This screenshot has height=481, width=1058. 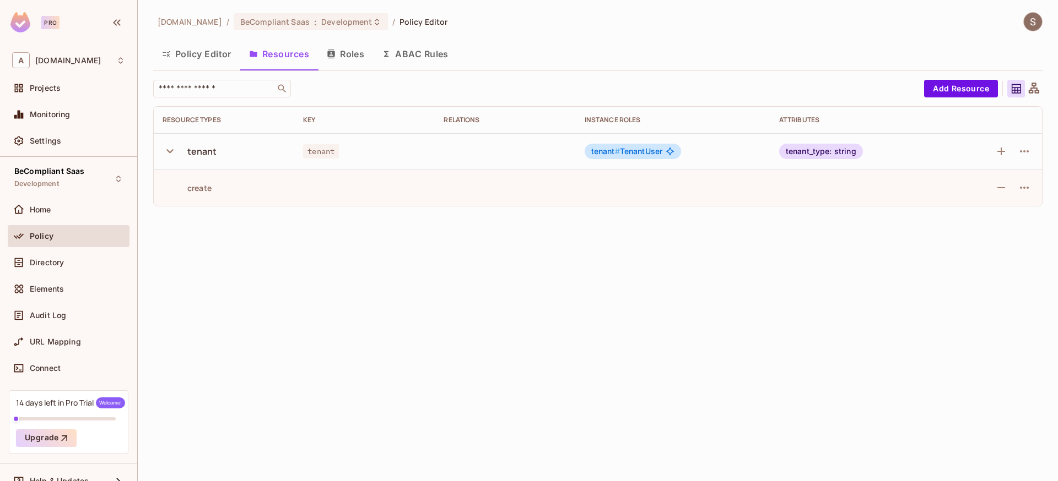 I want to click on div: Key, so click(x=364, y=120).